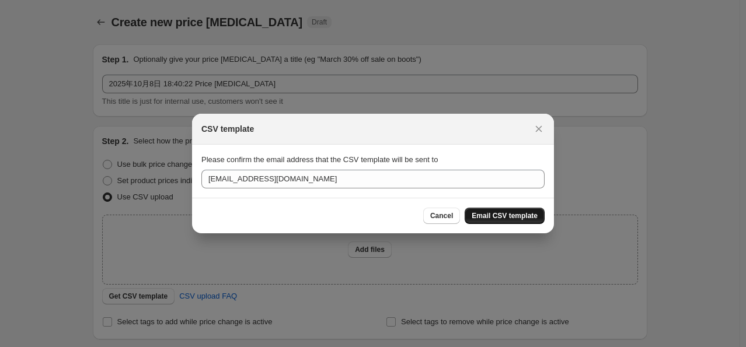  Describe the element at coordinates (441, 216) in the screenshot. I see `button: Cancel` at that location.